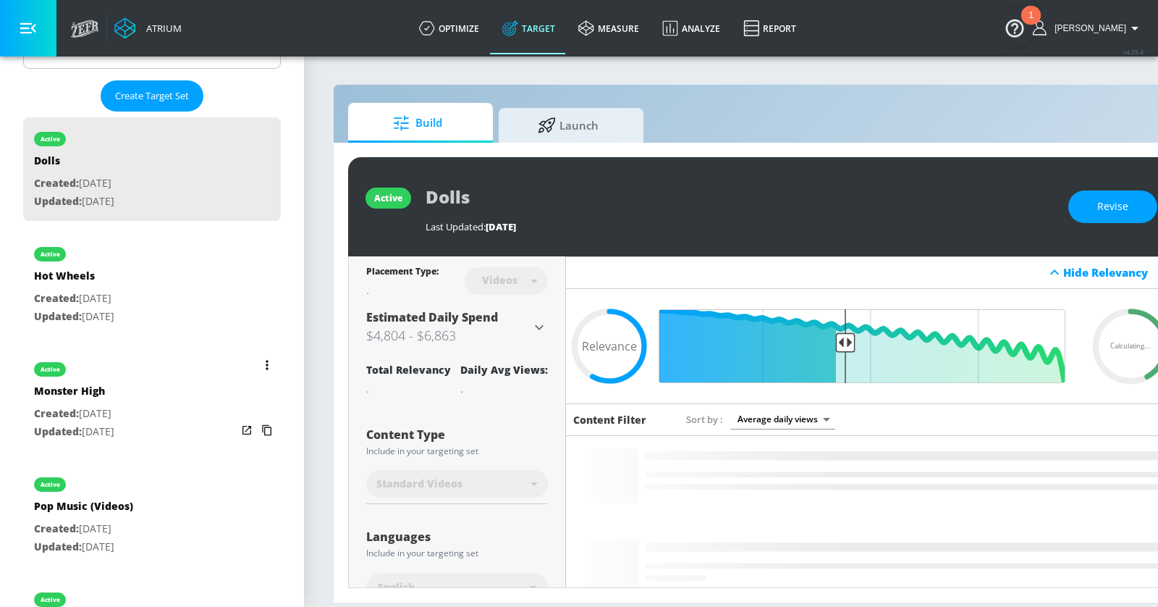 The width and height of the screenshot is (1158, 607). What do you see at coordinates (1087, 28) in the screenshot?
I see `span: login as: casey.cohen@zefr.com` at bounding box center [1087, 28].